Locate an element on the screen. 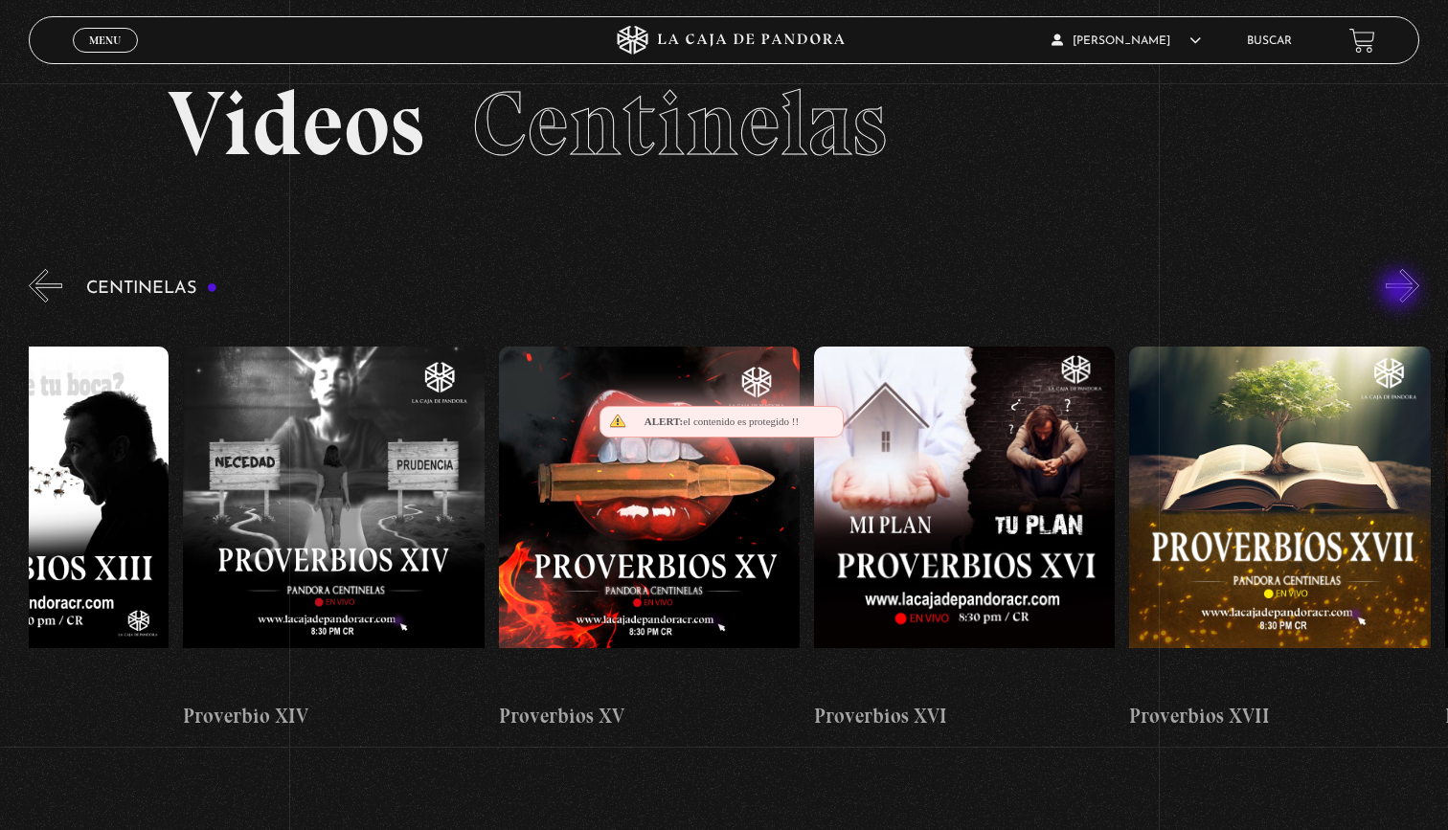  button: Next is located at coordinates (1402, 285).